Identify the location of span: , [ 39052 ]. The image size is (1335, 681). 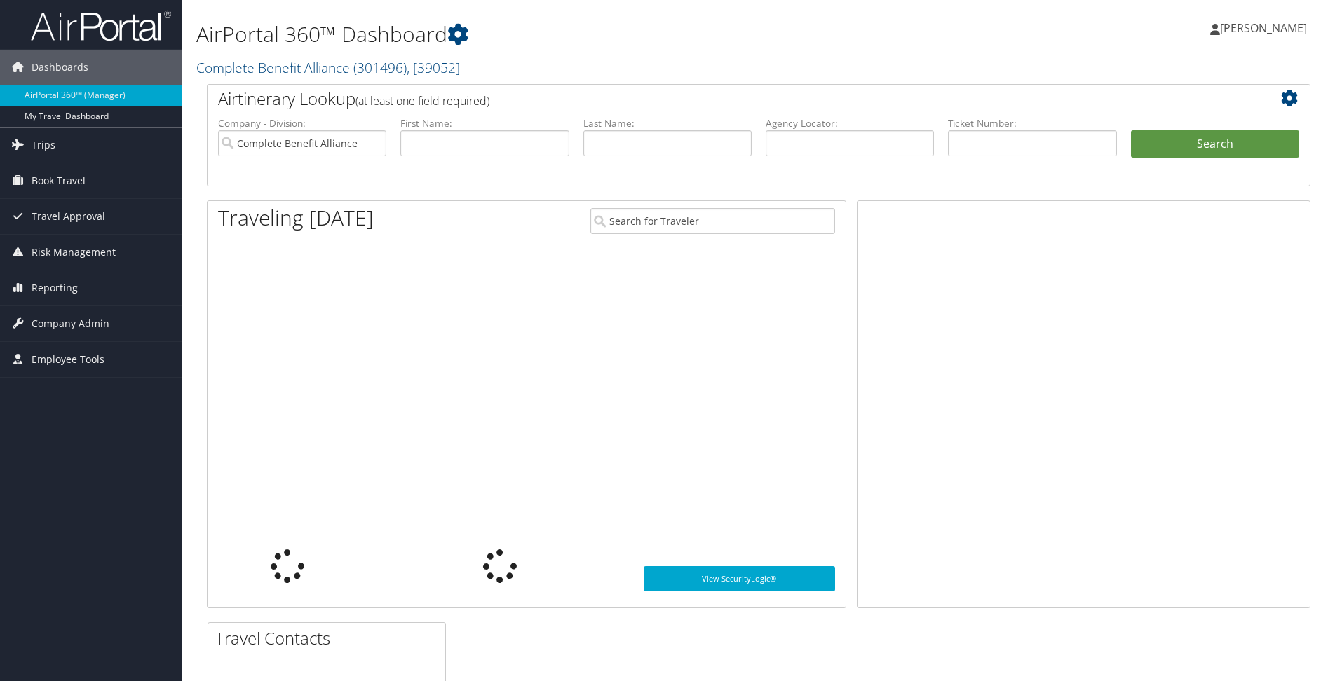
(433, 67).